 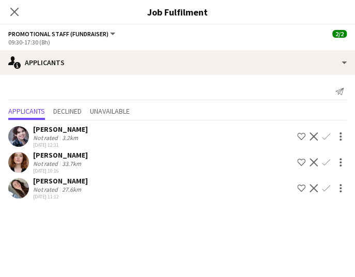 What do you see at coordinates (58, 34) in the screenshot?
I see `span: Promotional Staff (Fundraiser)` at bounding box center [58, 34].